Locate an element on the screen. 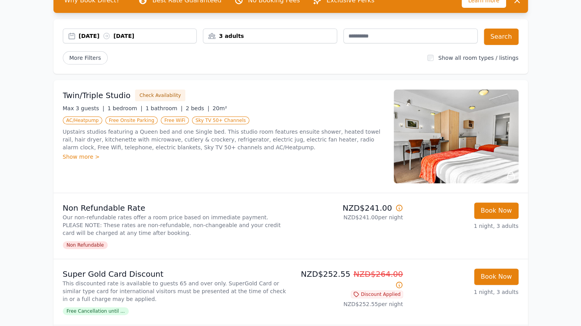 This screenshot has height=326, width=581. p: Non Refundable Rate is located at coordinates (175, 208).